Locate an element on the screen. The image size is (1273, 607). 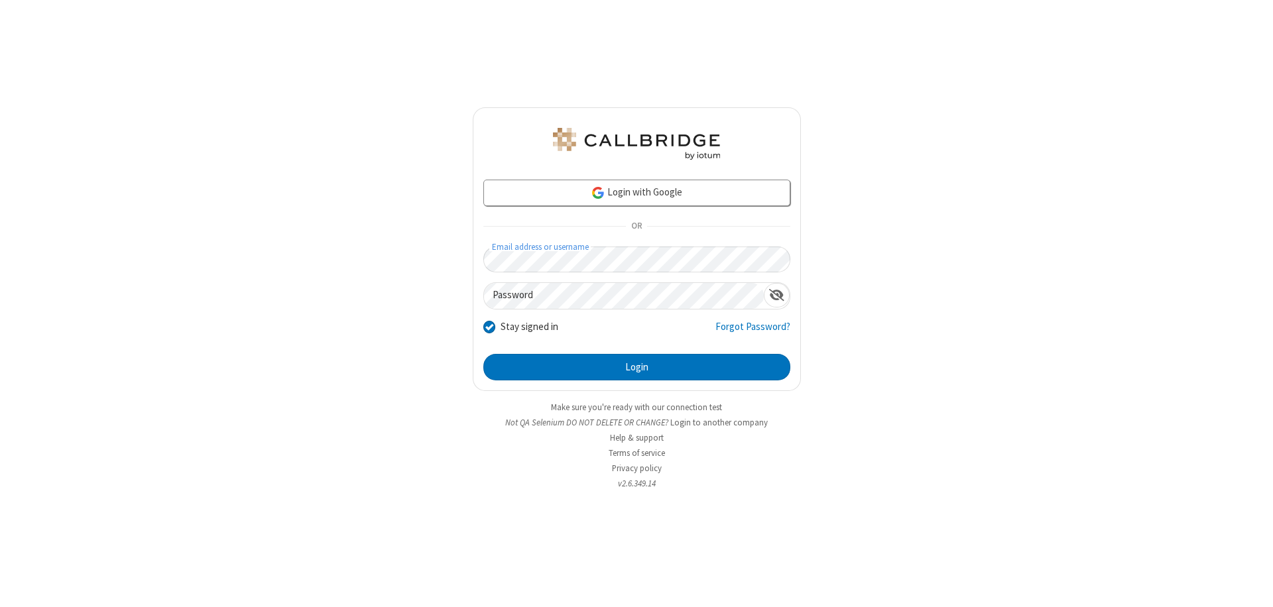
span: OR is located at coordinates (636, 227).